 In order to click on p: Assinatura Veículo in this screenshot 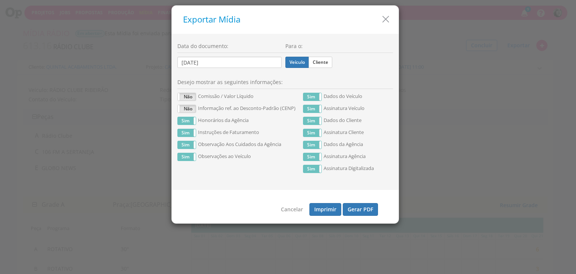, I will do `click(346, 109)`.